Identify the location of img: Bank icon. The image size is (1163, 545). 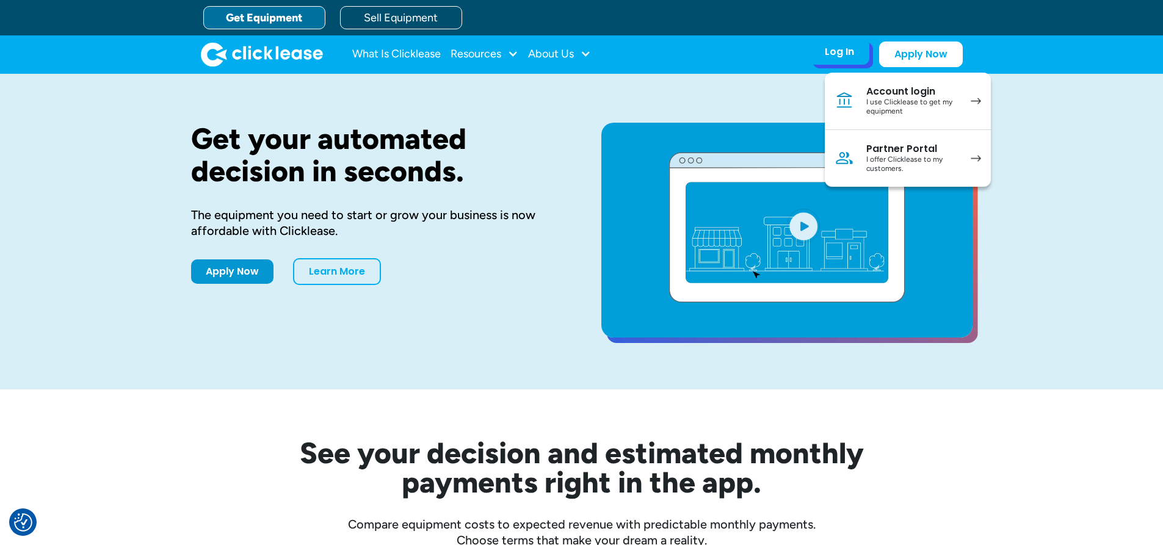
(844, 101).